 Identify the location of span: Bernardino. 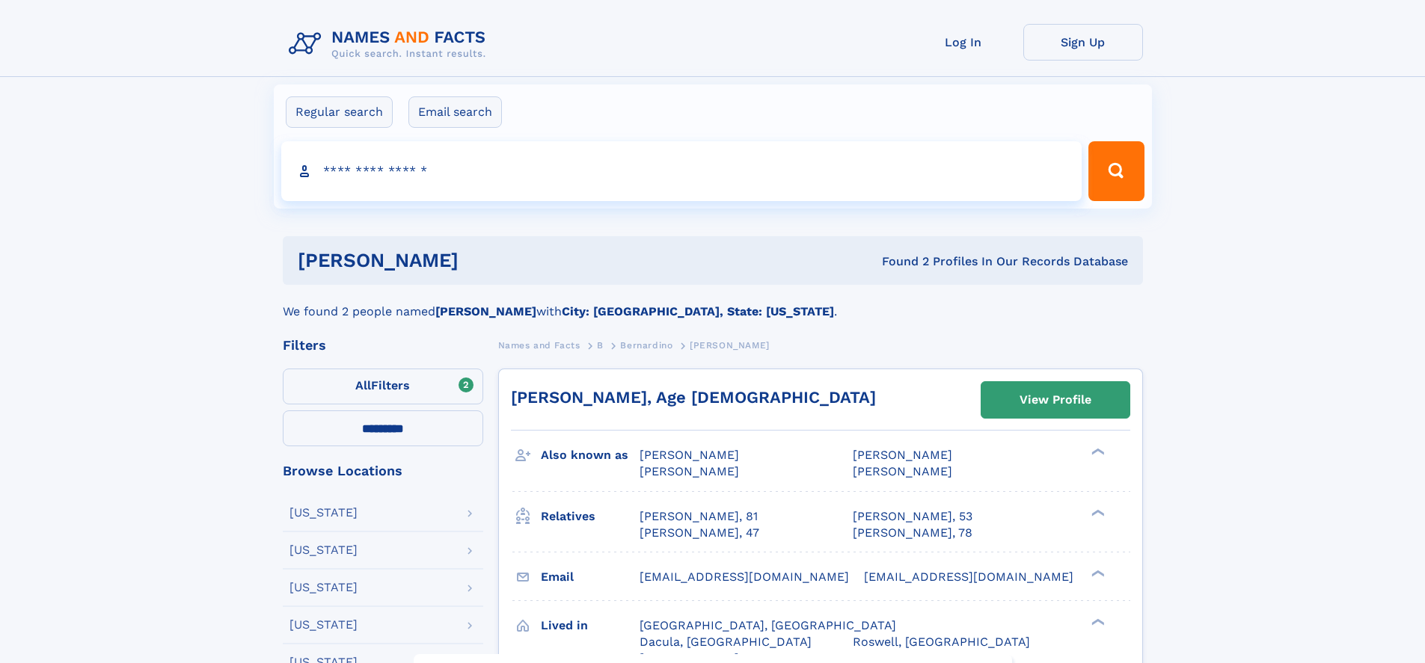
(646, 346).